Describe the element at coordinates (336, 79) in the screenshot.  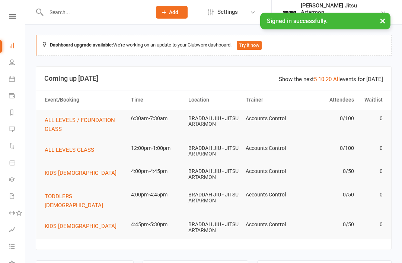
I see `a: All` at that location.